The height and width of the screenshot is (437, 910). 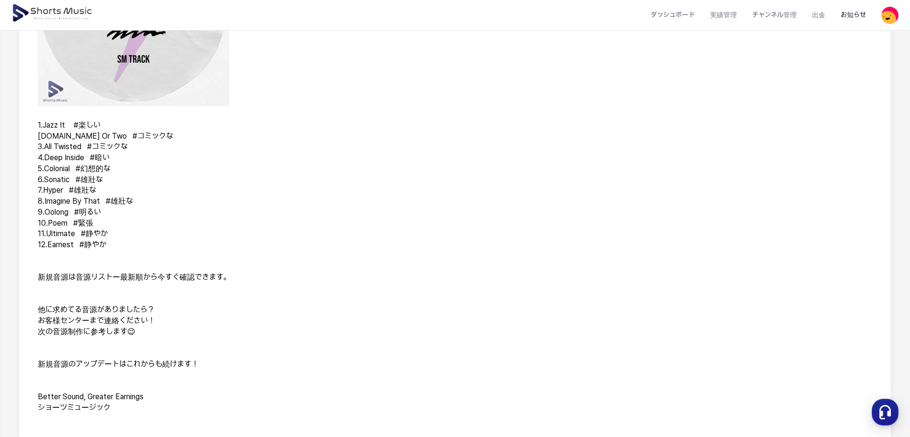 I want to click on span: 新規音源のアップデートはこれからも続けます！, so click(x=118, y=364).